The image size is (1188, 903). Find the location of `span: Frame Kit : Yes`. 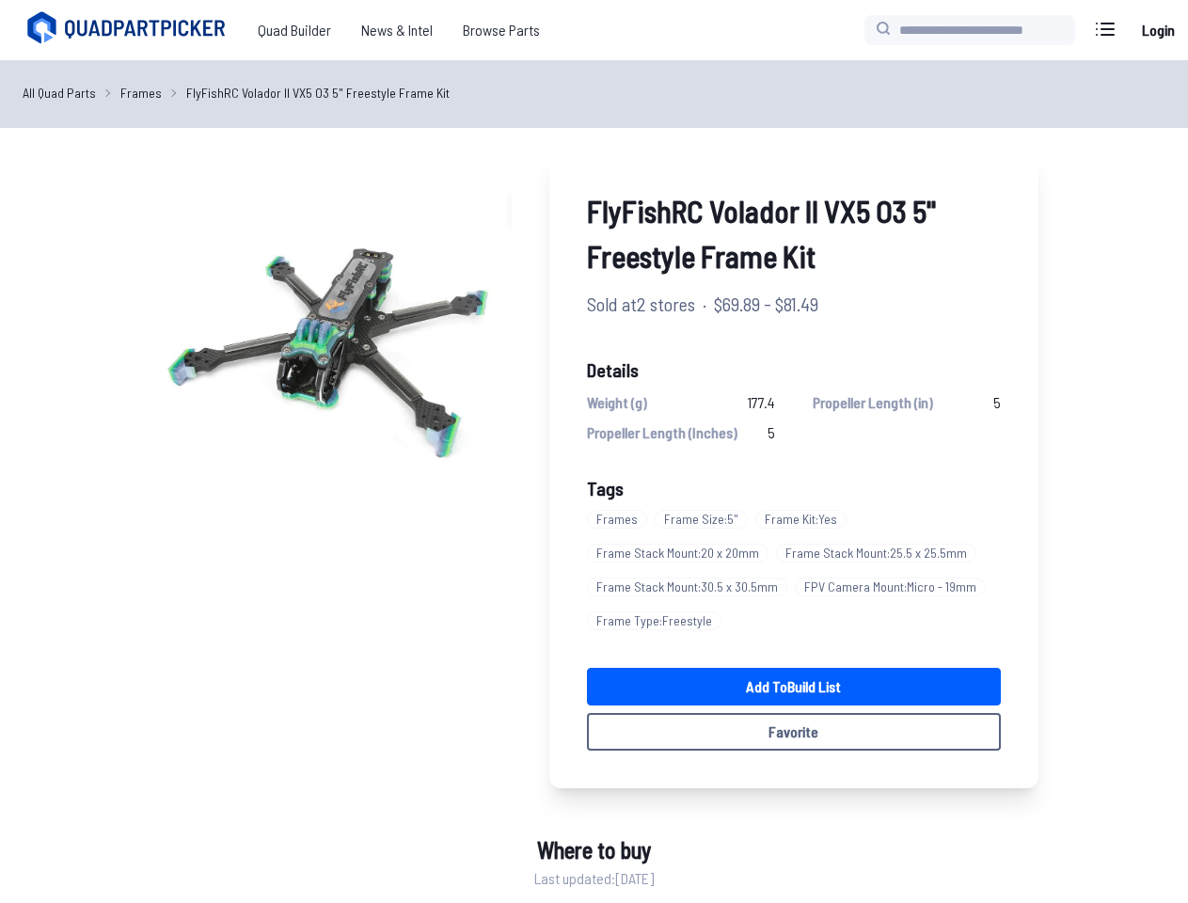

span: Frame Kit : Yes is located at coordinates (801, 519).